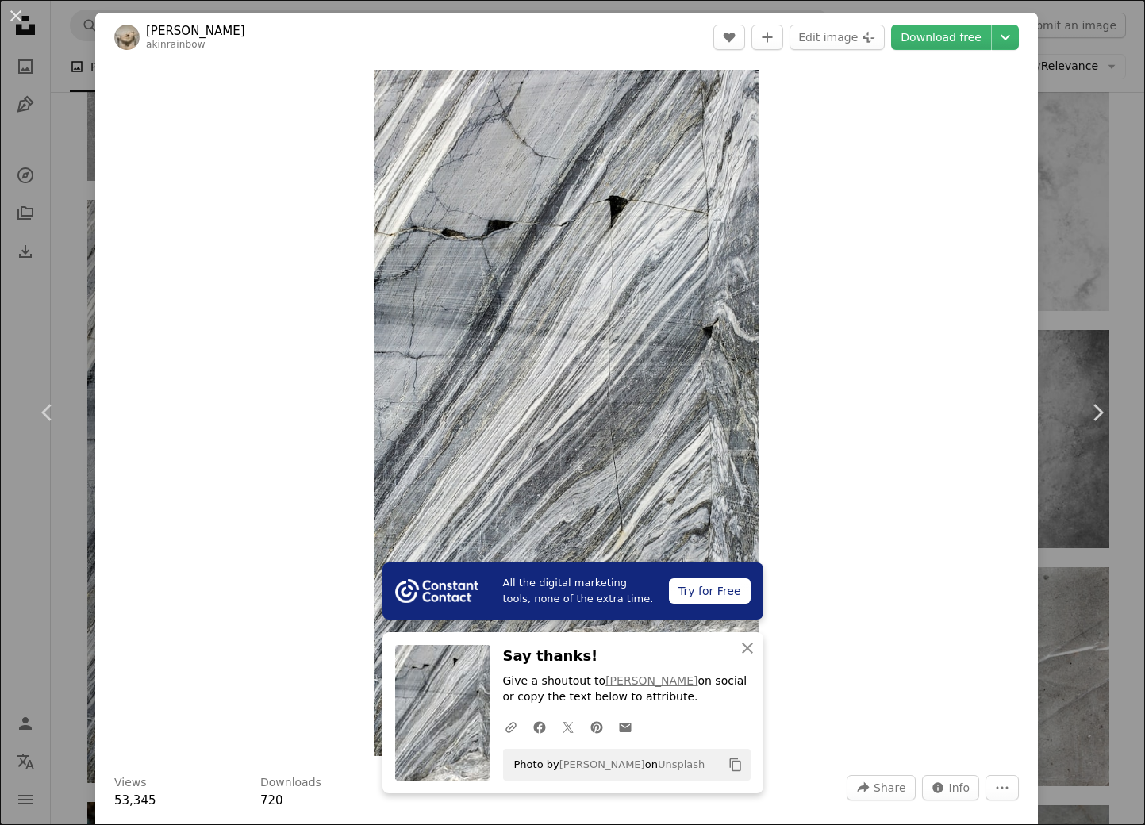 This screenshot has height=825, width=1145. I want to click on span: Photo by on, so click(605, 765).